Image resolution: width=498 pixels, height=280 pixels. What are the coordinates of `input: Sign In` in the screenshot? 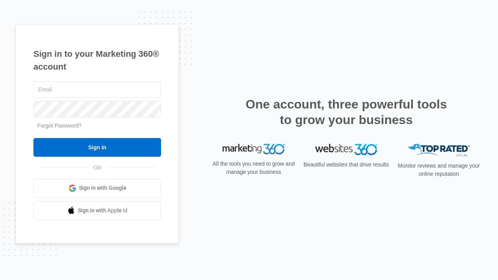 It's located at (97, 147).